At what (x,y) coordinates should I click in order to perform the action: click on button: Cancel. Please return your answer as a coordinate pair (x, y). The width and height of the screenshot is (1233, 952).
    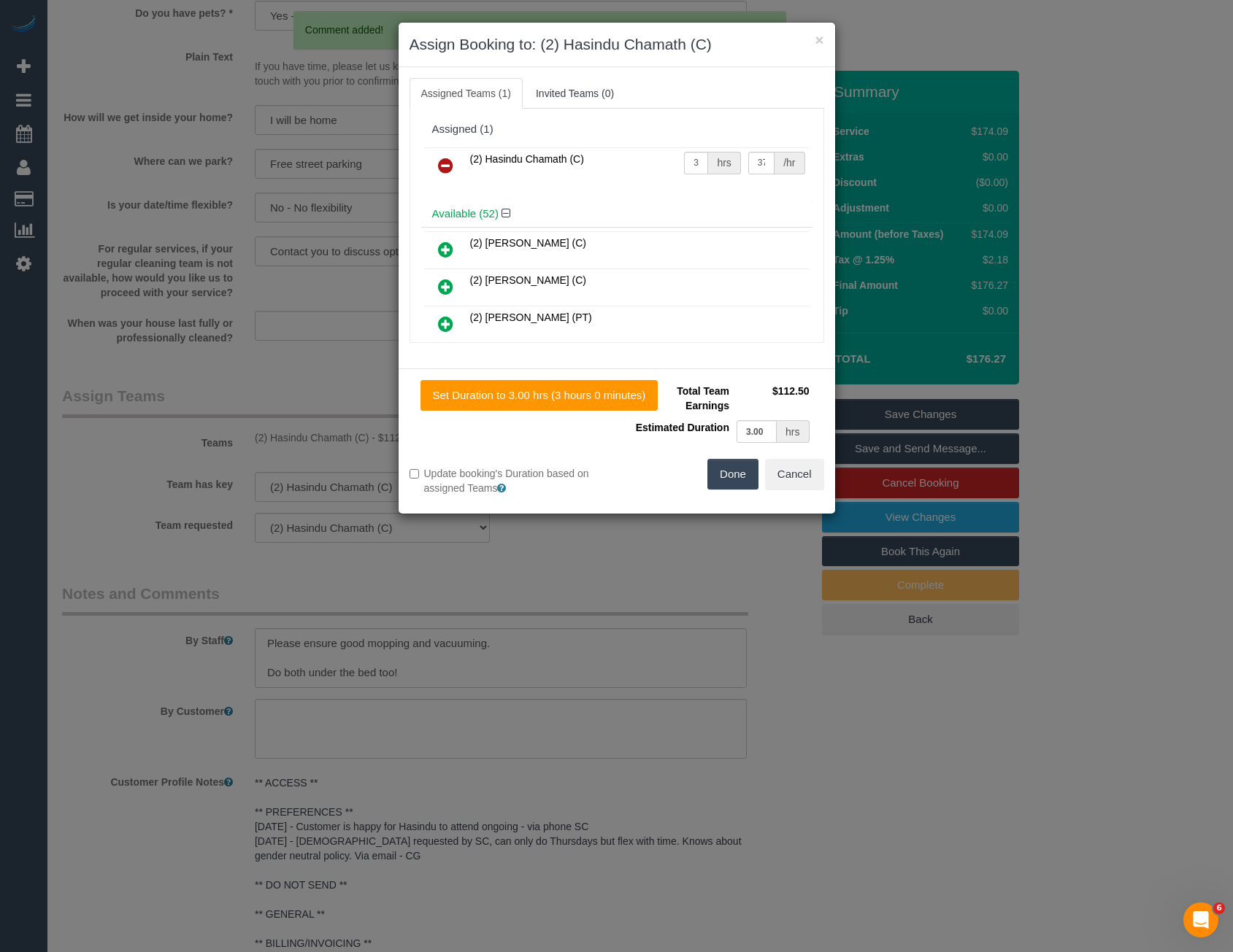
    Looking at the image, I should click on (794, 475).